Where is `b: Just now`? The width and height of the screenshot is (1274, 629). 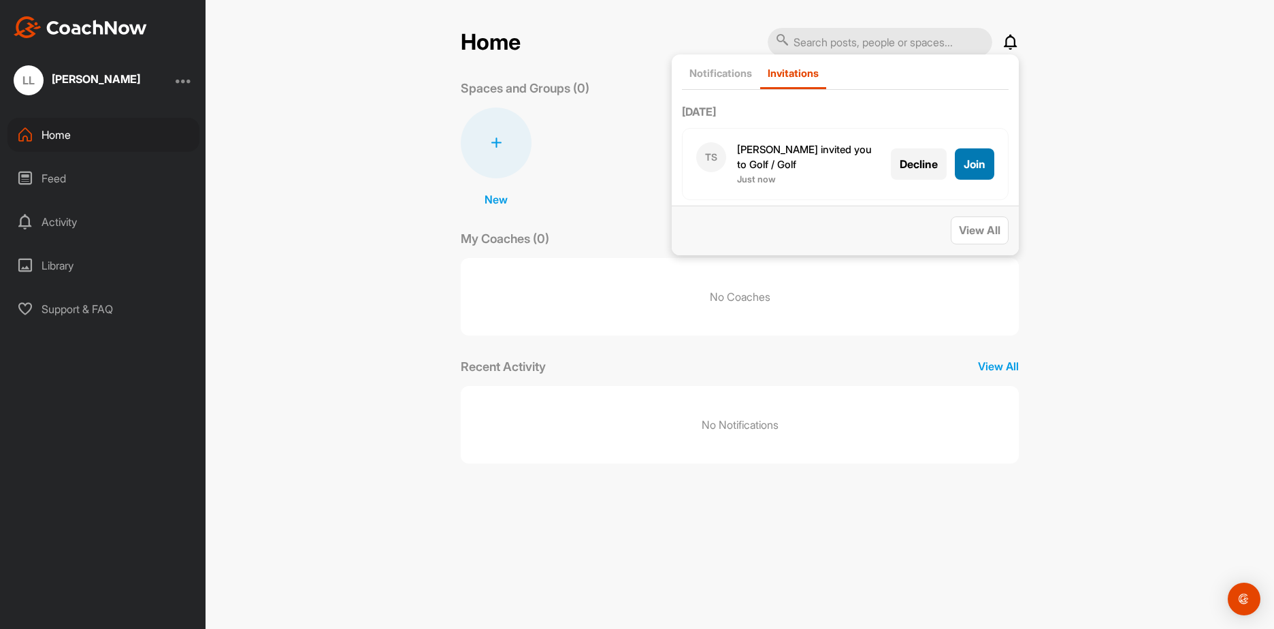 b: Just now is located at coordinates (756, 180).